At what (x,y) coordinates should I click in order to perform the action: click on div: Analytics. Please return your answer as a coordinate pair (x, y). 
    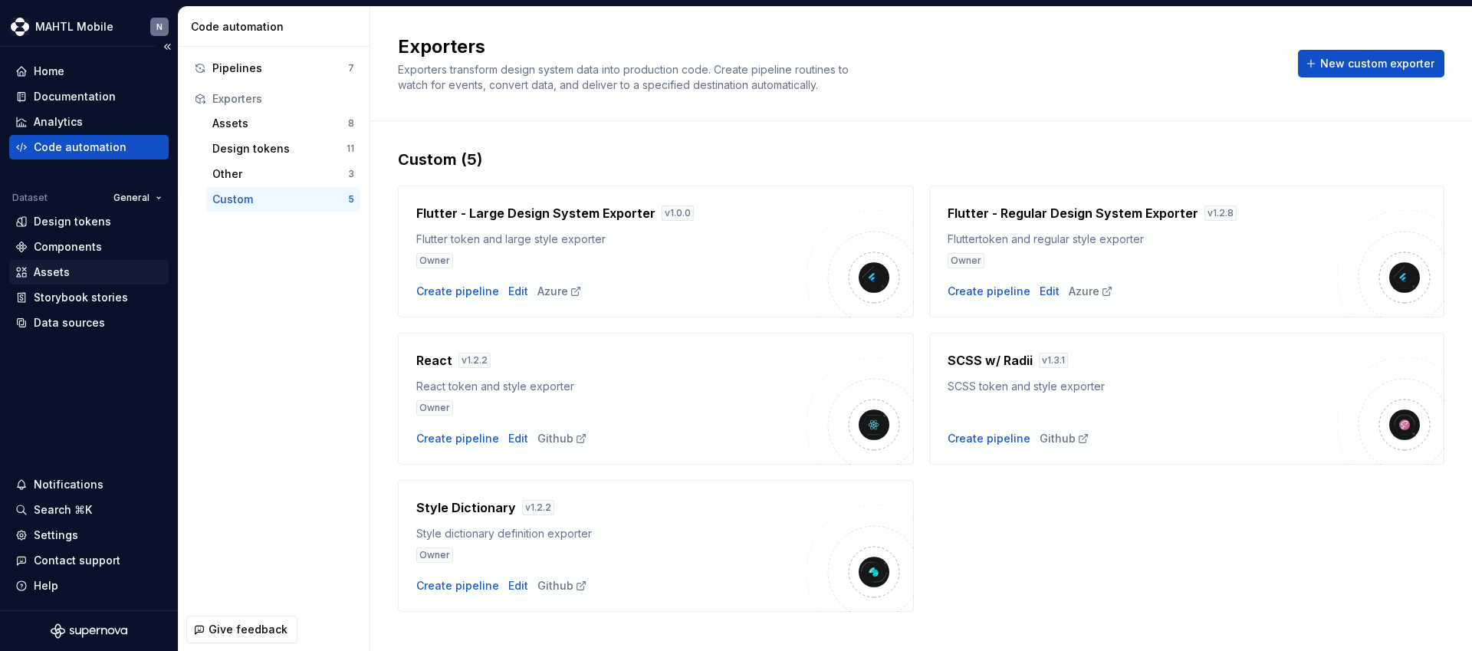
    Looking at the image, I should click on (58, 122).